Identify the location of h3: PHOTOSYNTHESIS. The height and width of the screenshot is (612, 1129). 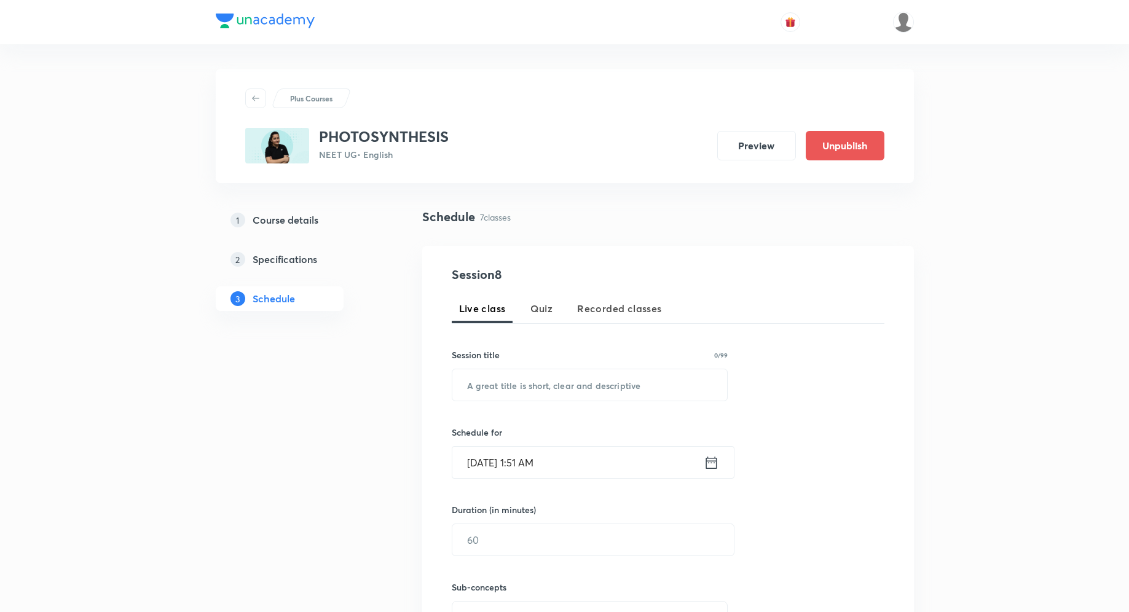
(384, 136).